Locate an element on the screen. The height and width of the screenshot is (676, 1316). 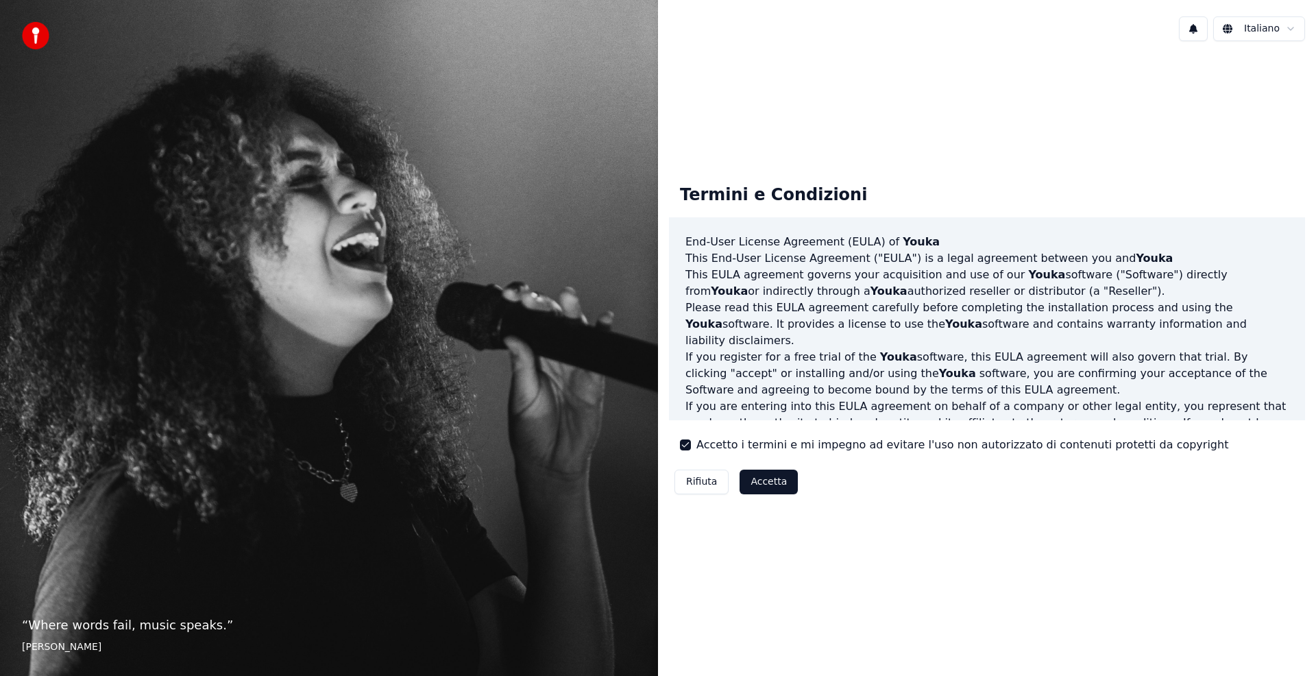
button: Accetta is located at coordinates (768, 482).